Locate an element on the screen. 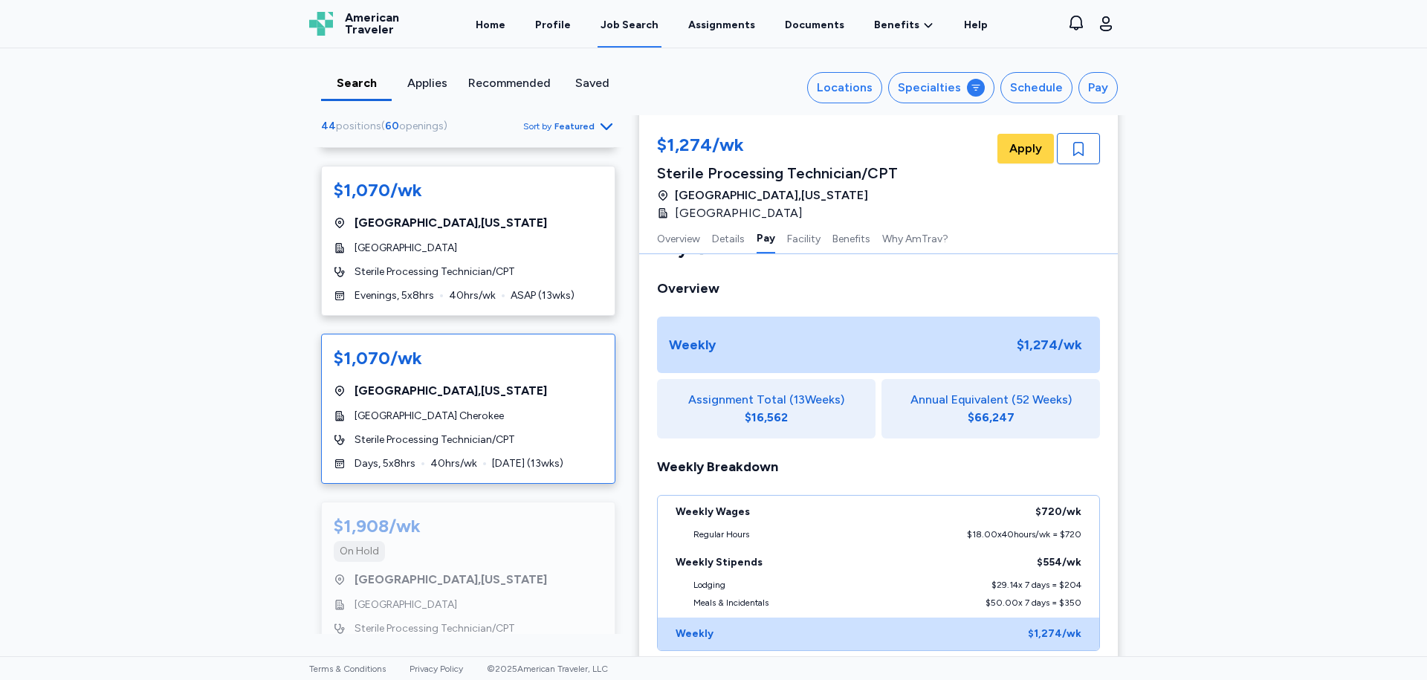 The height and width of the screenshot is (680, 1427). span: positions is located at coordinates (358, 126).